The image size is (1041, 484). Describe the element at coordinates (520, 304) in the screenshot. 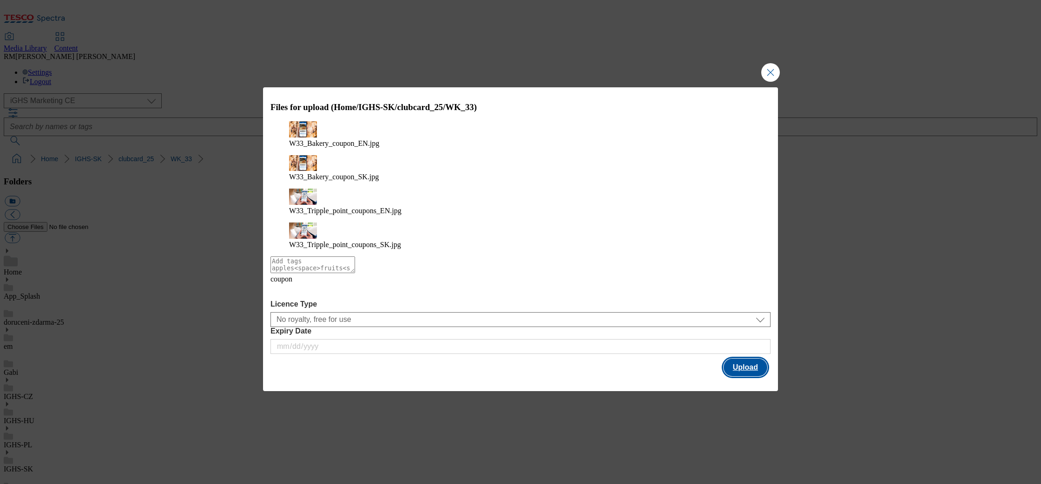

I see `label: Licence Type` at that location.